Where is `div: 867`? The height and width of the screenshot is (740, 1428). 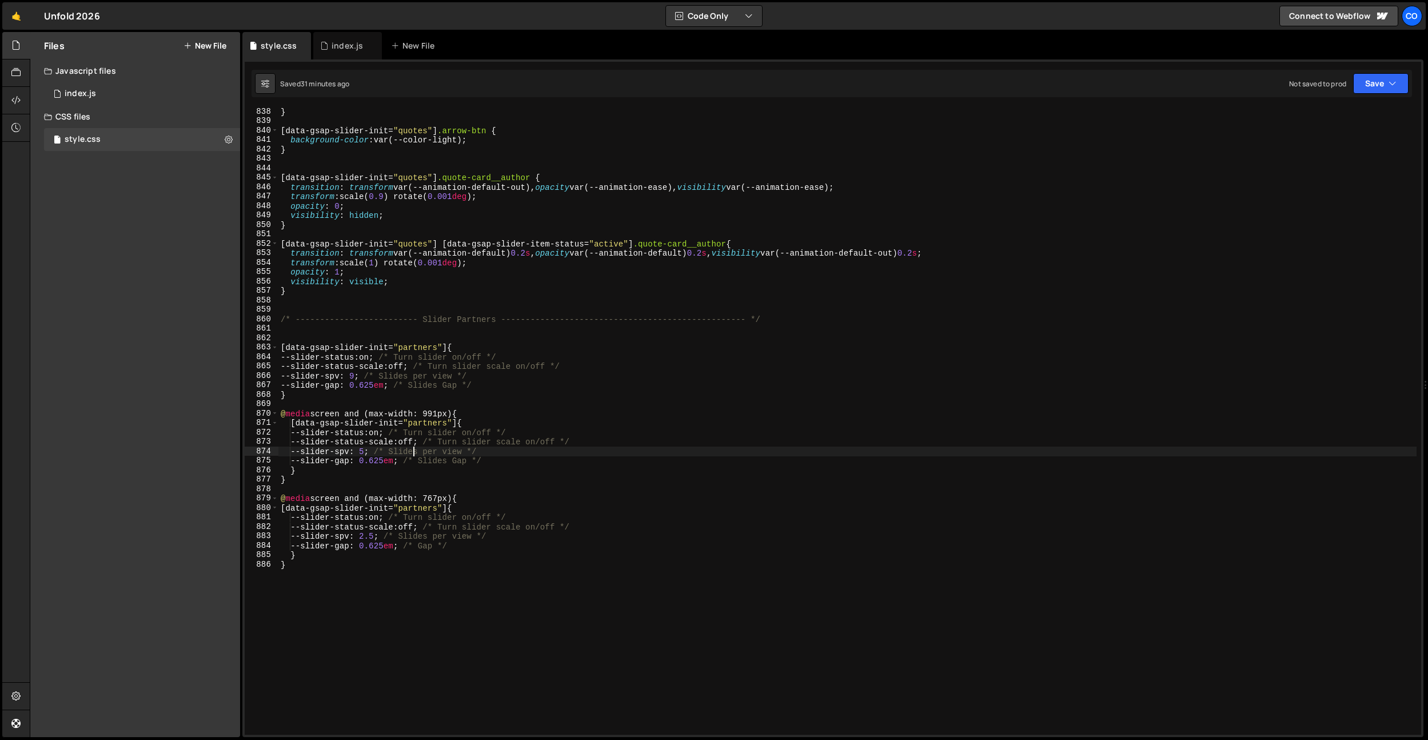
div: 867 is located at coordinates (261, 385).